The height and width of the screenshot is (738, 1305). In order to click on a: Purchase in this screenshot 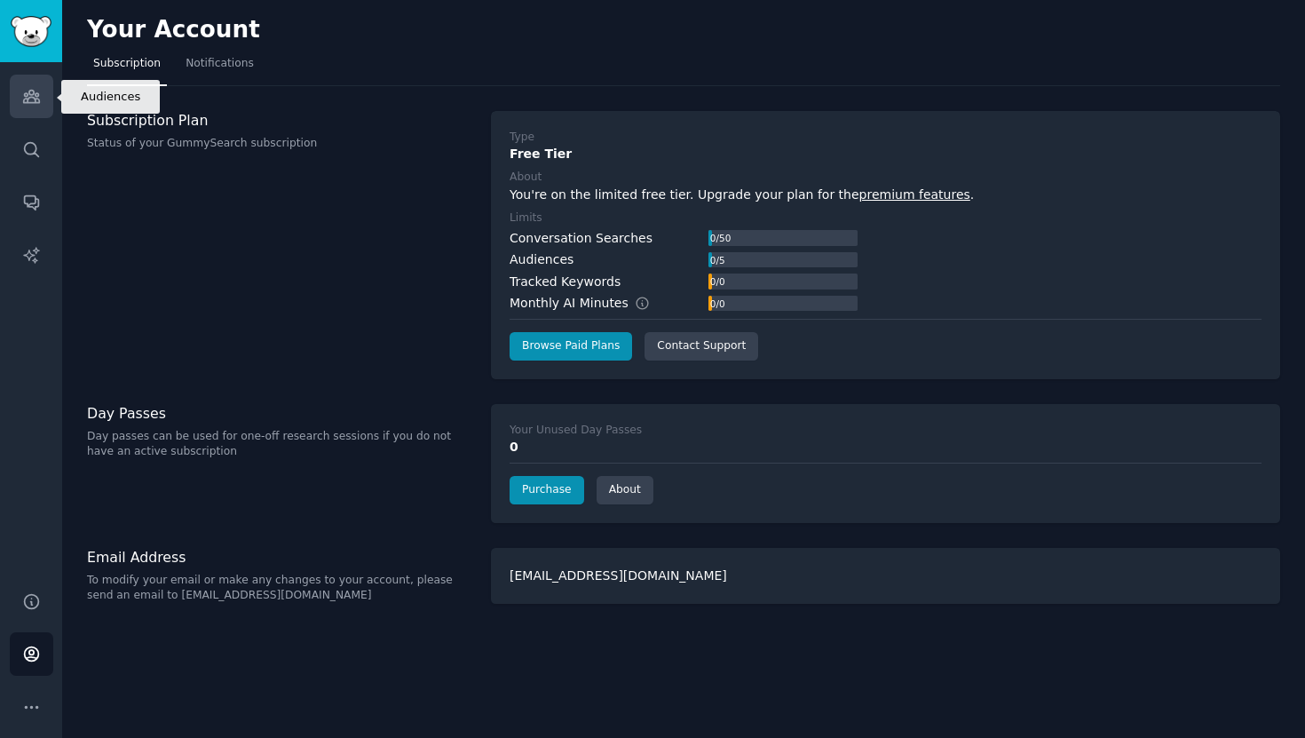, I will do `click(547, 490)`.